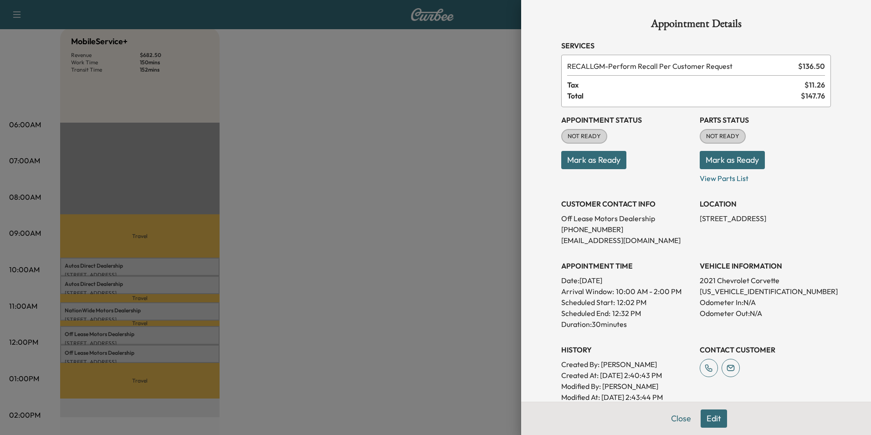  What do you see at coordinates (626, 313) in the screenshot?
I see `p: 12:32 PM` at bounding box center [626, 313].